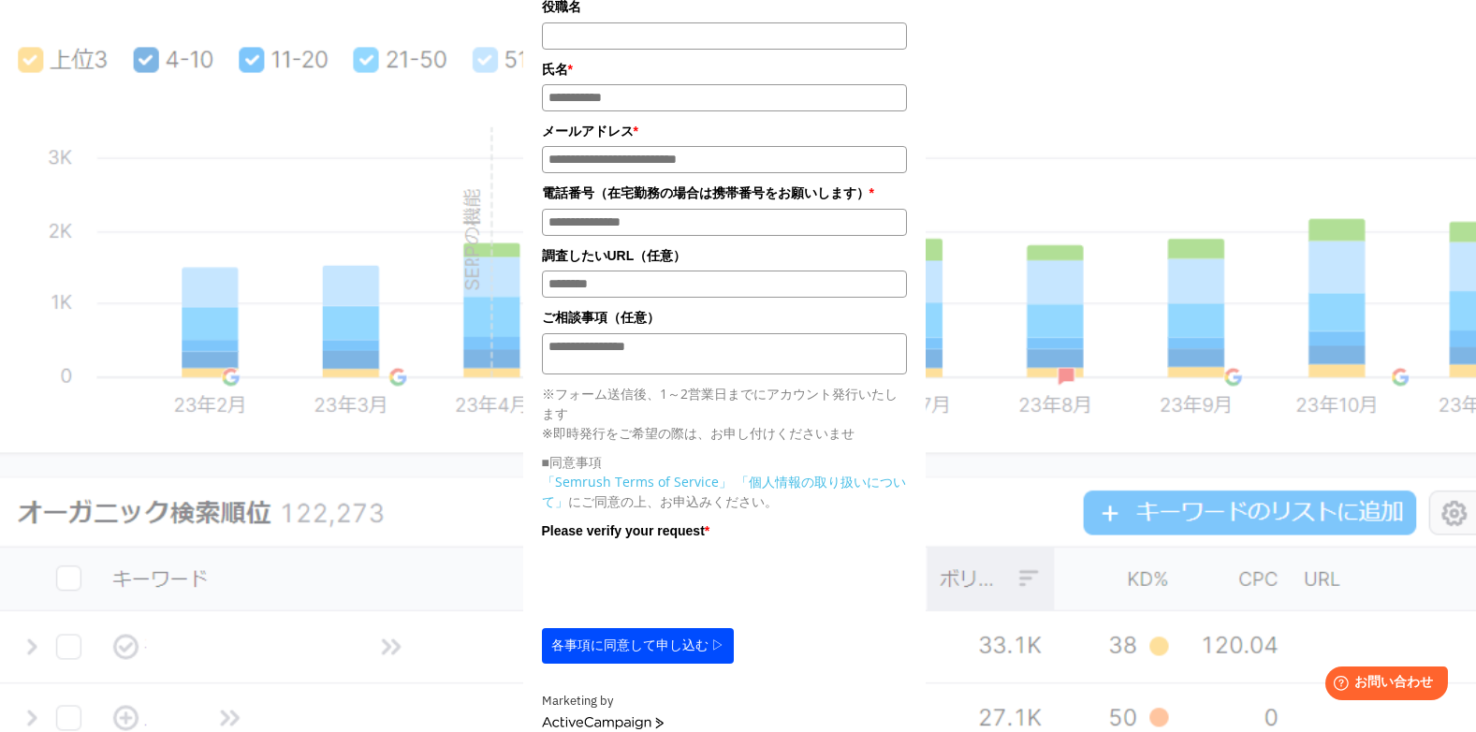  I want to click on p: ■同意事項, so click(725, 462).